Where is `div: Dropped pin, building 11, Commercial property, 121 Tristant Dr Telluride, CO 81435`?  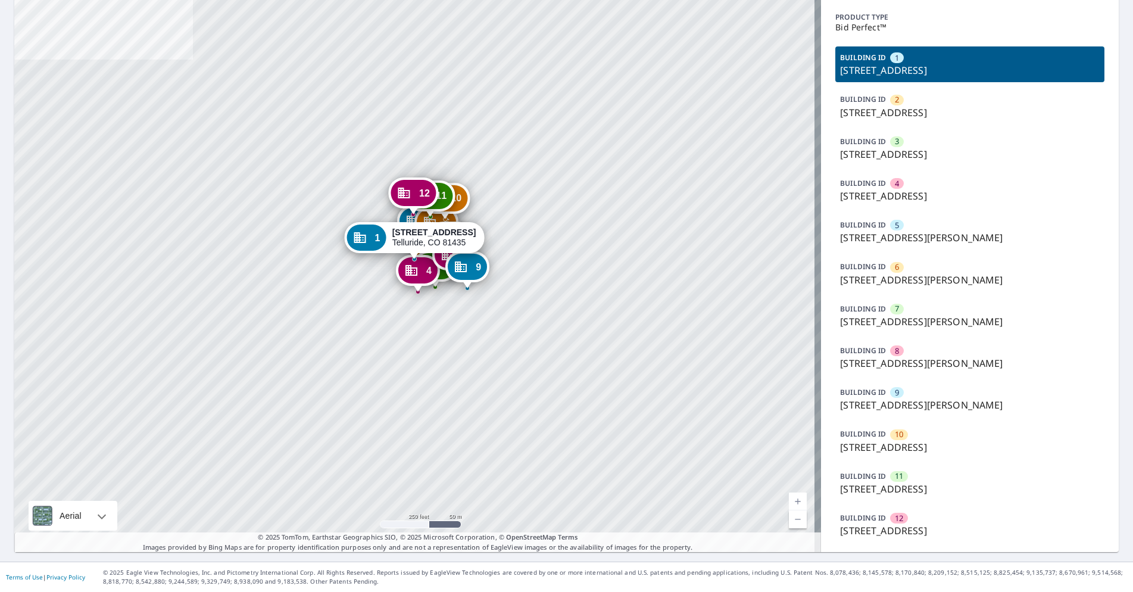
div: Dropped pin, building 11, Commercial property, 121 Tristant Dr Telluride, CO 81435 is located at coordinates (430, 199).